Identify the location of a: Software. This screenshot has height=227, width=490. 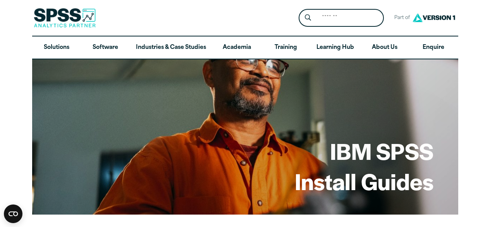
(105, 48).